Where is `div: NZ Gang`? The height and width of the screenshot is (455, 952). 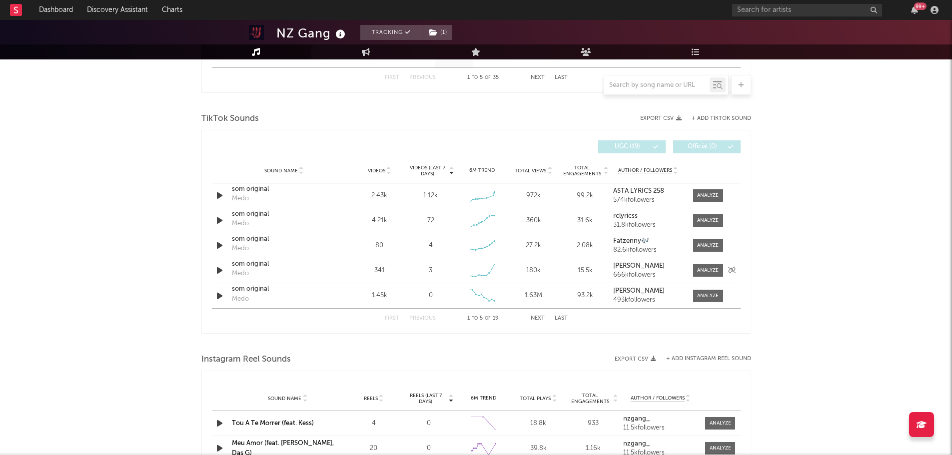
div: NZ Gang is located at coordinates (312, 33).